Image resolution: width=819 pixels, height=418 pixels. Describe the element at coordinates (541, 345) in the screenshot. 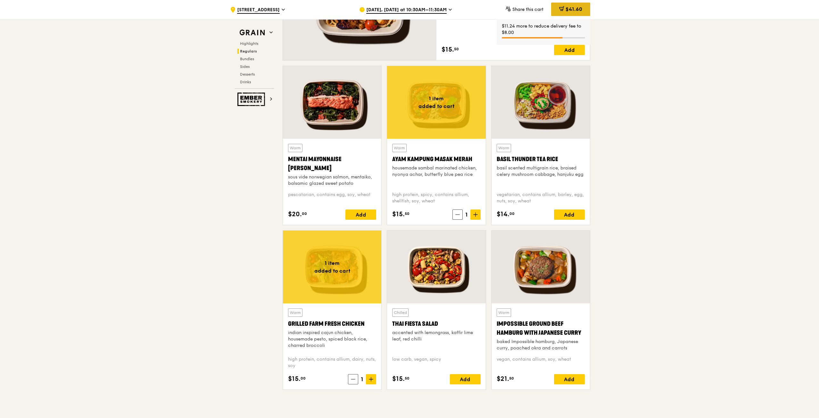

I see `div: baked Impossible hamburg, Japanese curry, poached okra and carrots` at that location.